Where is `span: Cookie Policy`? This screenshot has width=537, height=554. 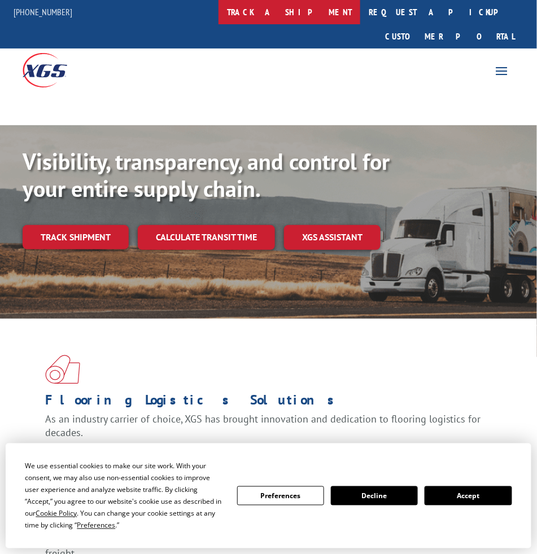 span: Cookie Policy is located at coordinates (56, 513).